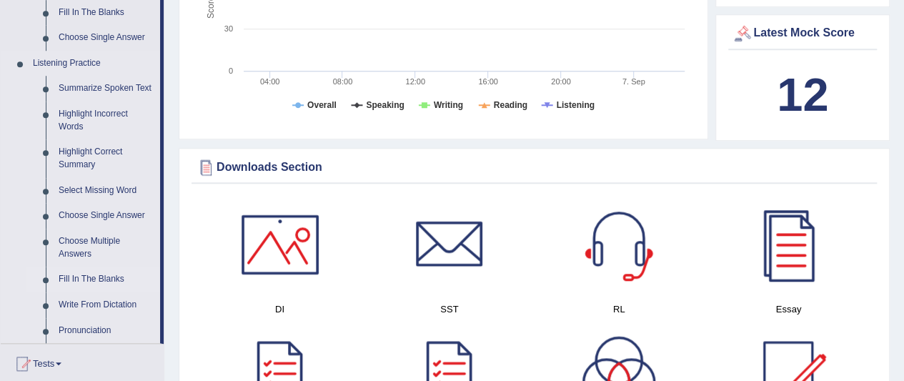  I want to click on a: Highlight Correct Summary, so click(106, 158).